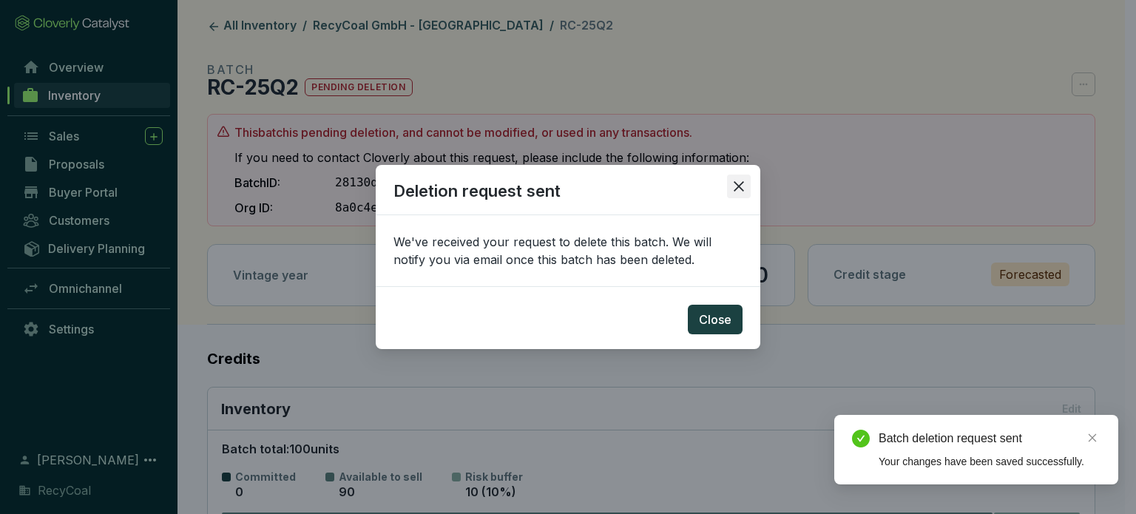  What do you see at coordinates (568, 251) in the screenshot?
I see `p: We've received your request to delete this batch. We will notify you via email once this batch ha...` at bounding box center [568, 251].